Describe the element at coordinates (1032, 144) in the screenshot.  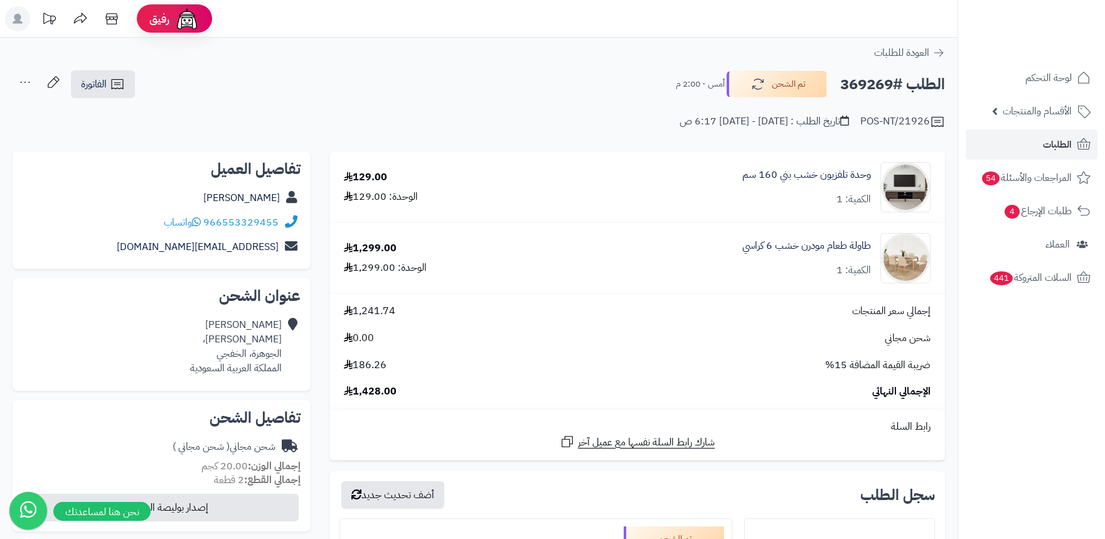
I see `a: الطلبات` at that location.